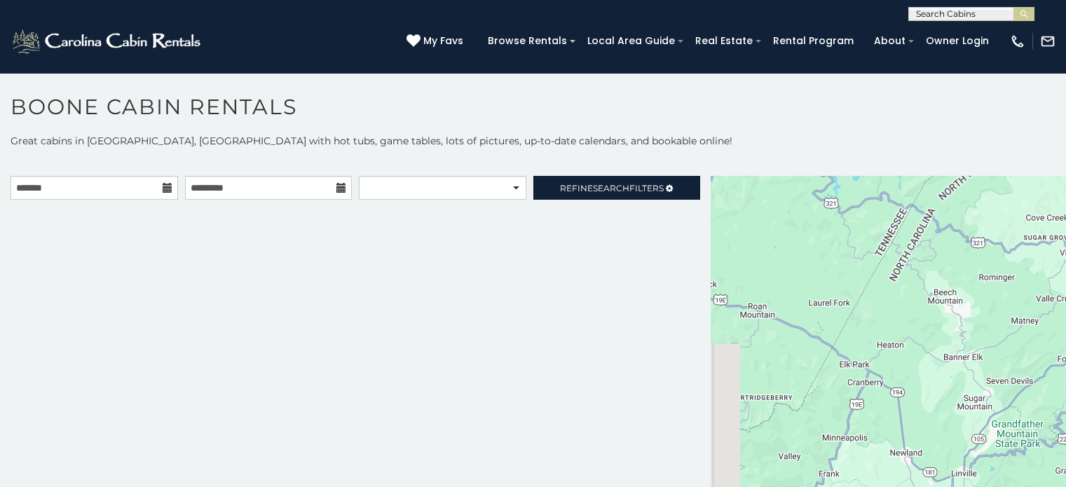 This screenshot has width=1066, height=487. What do you see at coordinates (813, 41) in the screenshot?
I see `a: Rental Program` at bounding box center [813, 41].